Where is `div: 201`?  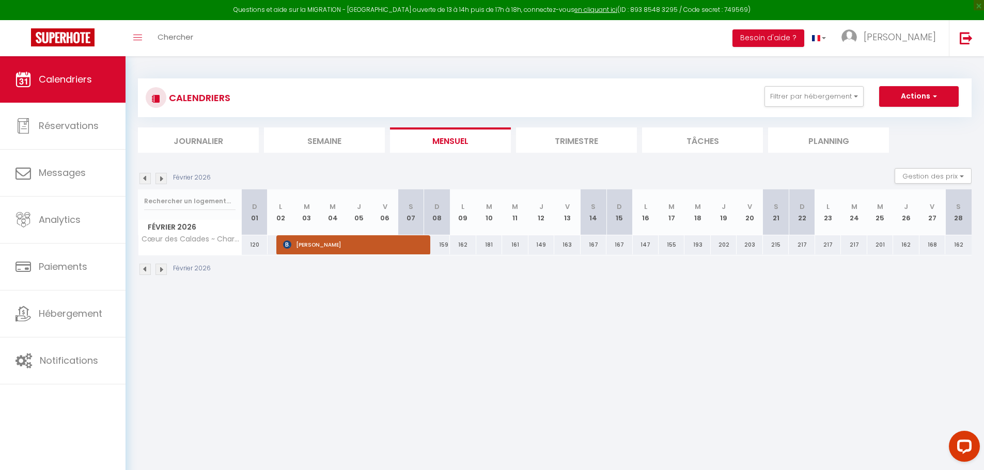 div: 201 is located at coordinates (880, 245).